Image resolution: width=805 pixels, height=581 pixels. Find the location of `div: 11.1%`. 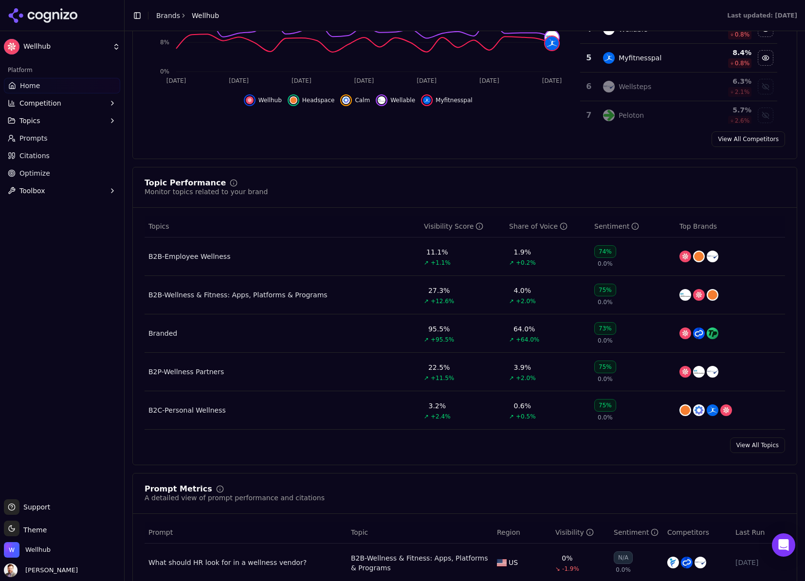

div: 11.1% is located at coordinates (437, 252).